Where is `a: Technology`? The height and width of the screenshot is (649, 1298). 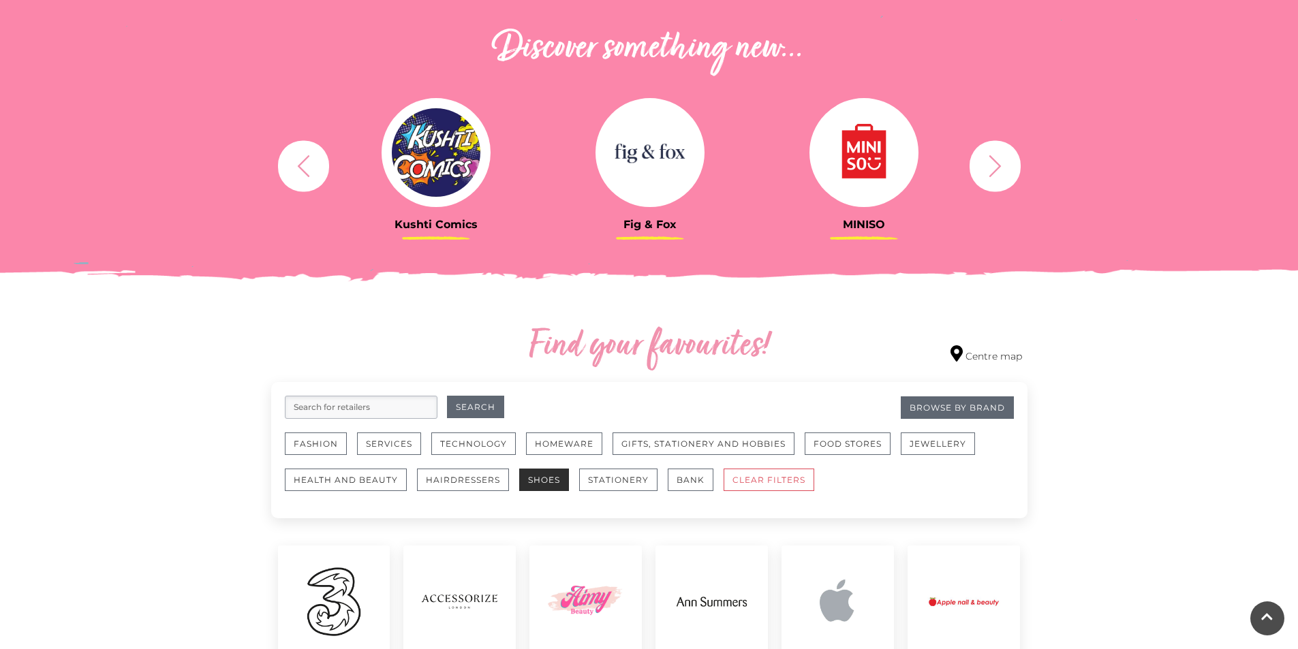
a: Technology is located at coordinates (478, 450).